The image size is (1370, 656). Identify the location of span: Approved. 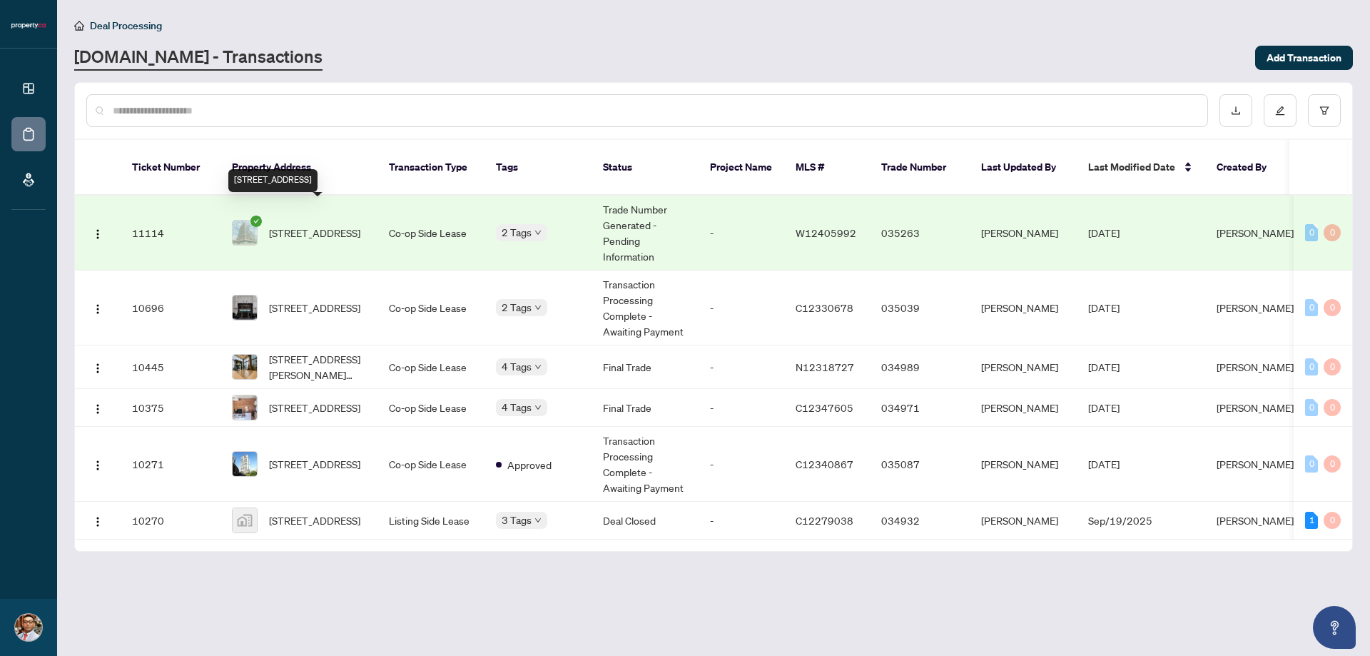
(529, 464).